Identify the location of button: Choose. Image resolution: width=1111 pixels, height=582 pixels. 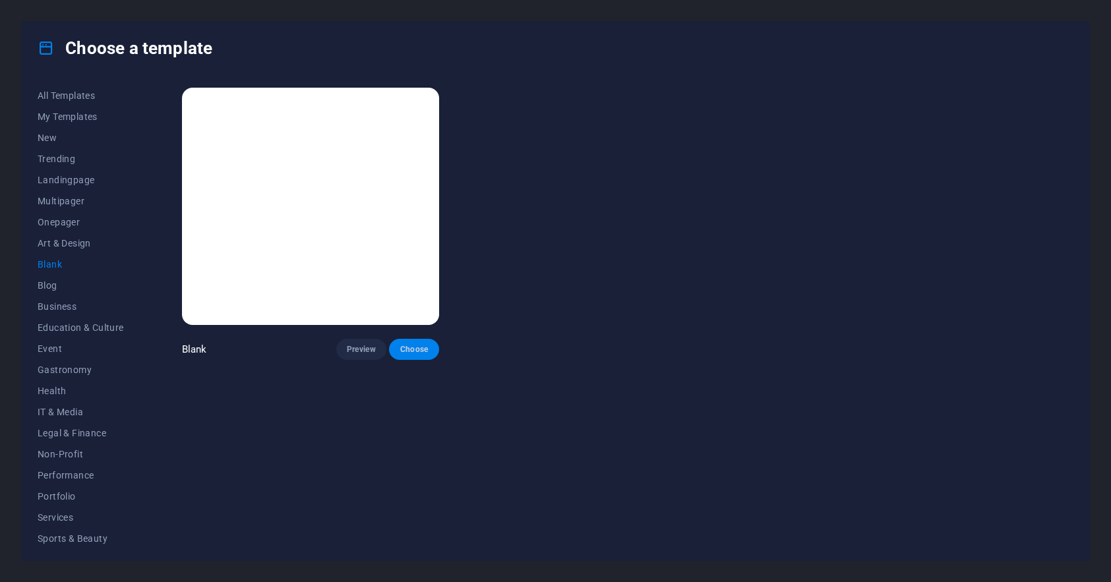
(414, 349).